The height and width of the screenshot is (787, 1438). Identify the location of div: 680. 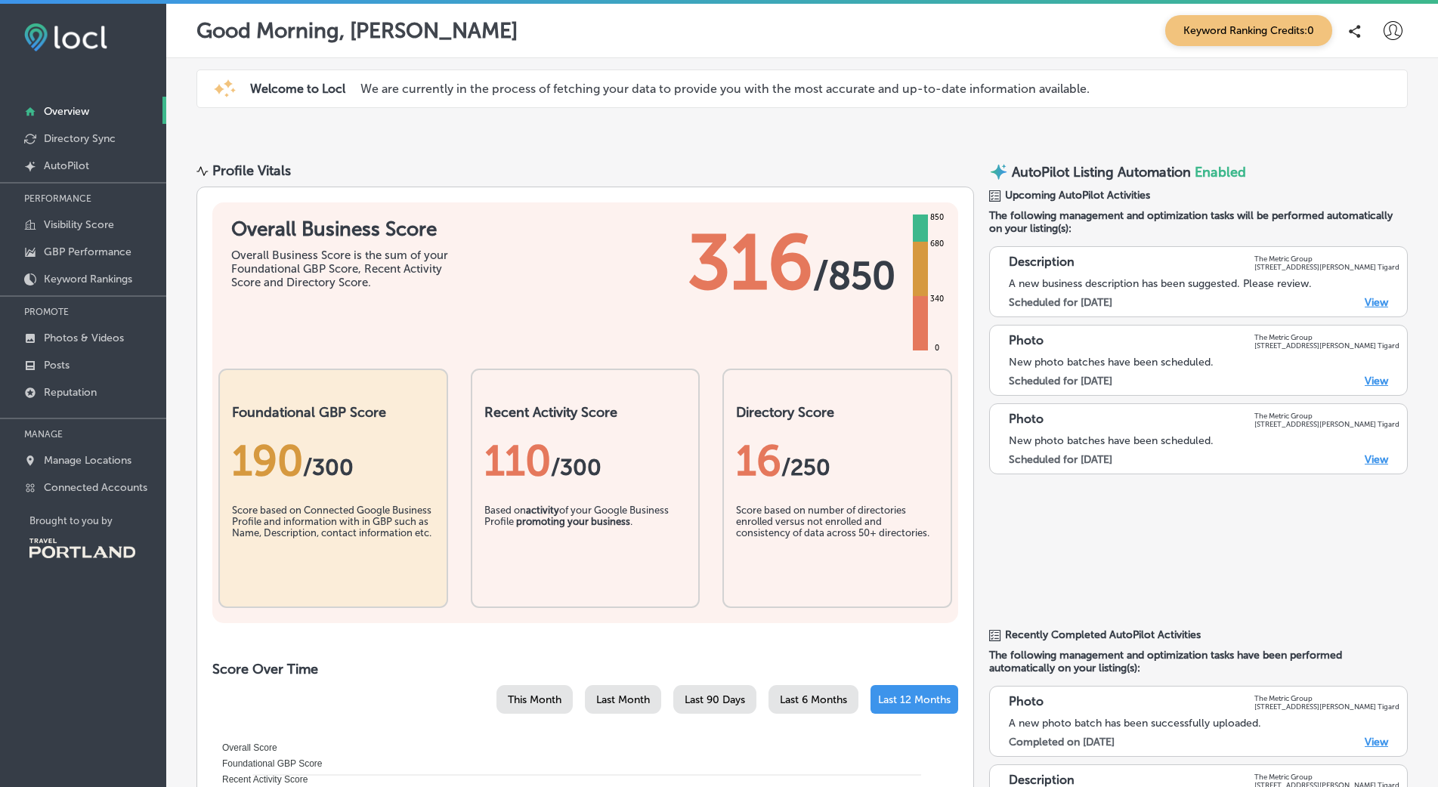
(937, 244).